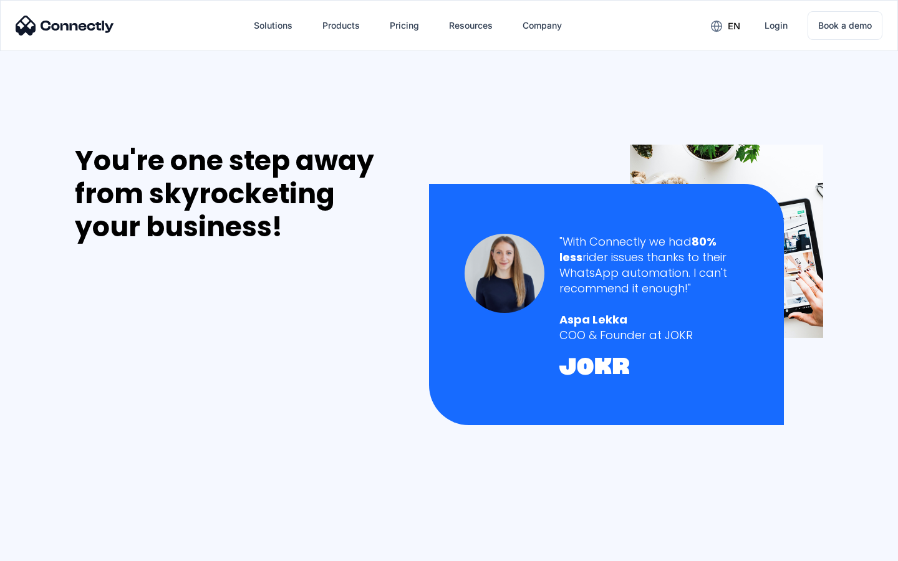  What do you see at coordinates (273, 26) in the screenshot?
I see `div: Solutions` at bounding box center [273, 26].